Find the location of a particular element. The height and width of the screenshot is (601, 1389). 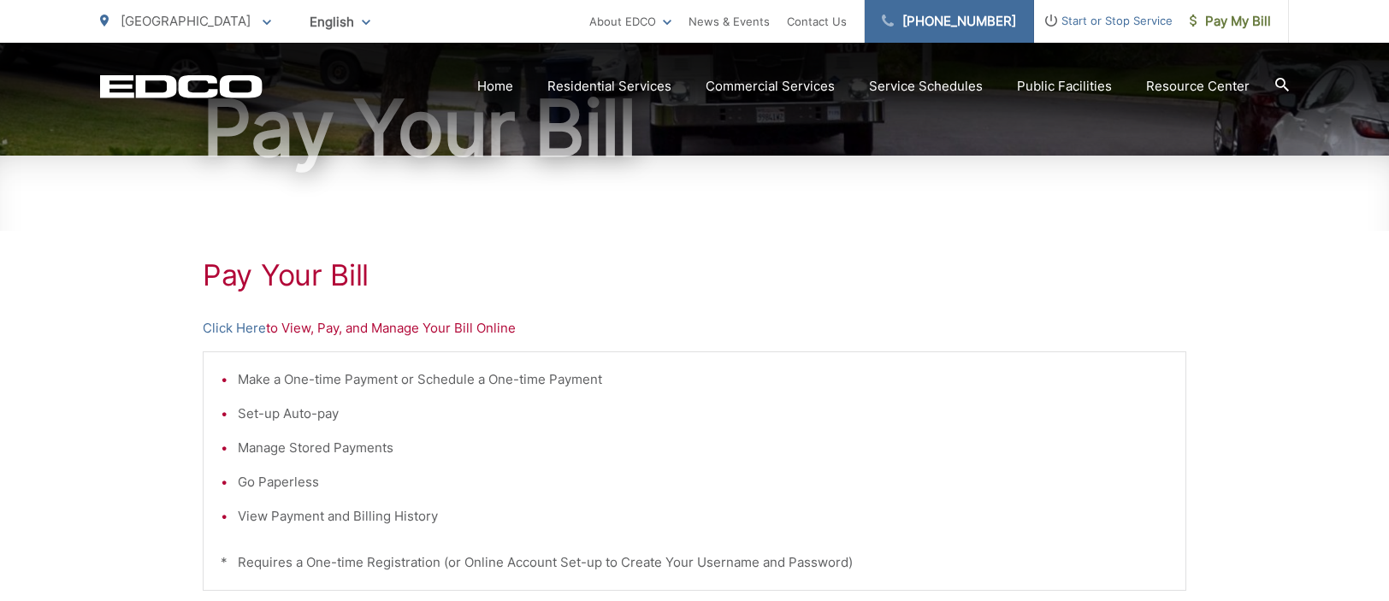

li: Make a One-time Payment or Schedule a One-time Payment is located at coordinates (703, 380).